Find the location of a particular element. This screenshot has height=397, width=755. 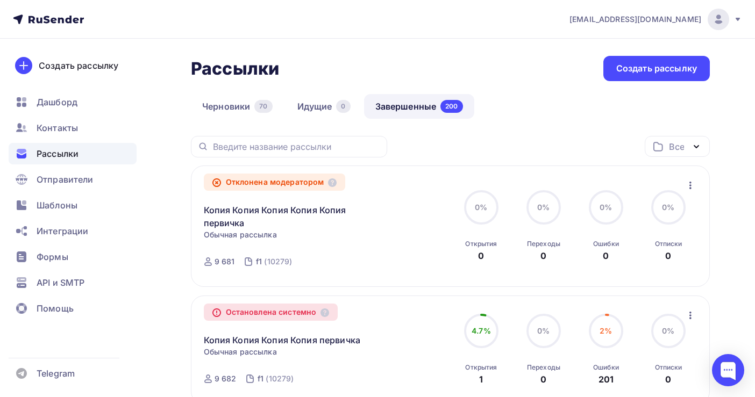

div: 9 681 is located at coordinates (225, 262).